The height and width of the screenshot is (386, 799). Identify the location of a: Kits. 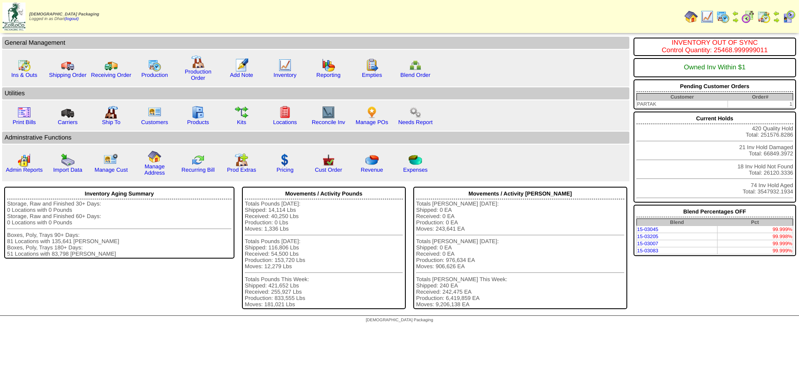
(242, 122).